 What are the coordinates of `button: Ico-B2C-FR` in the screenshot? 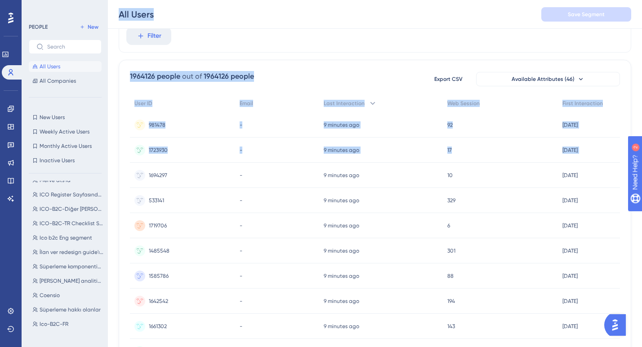 It's located at (68, 324).